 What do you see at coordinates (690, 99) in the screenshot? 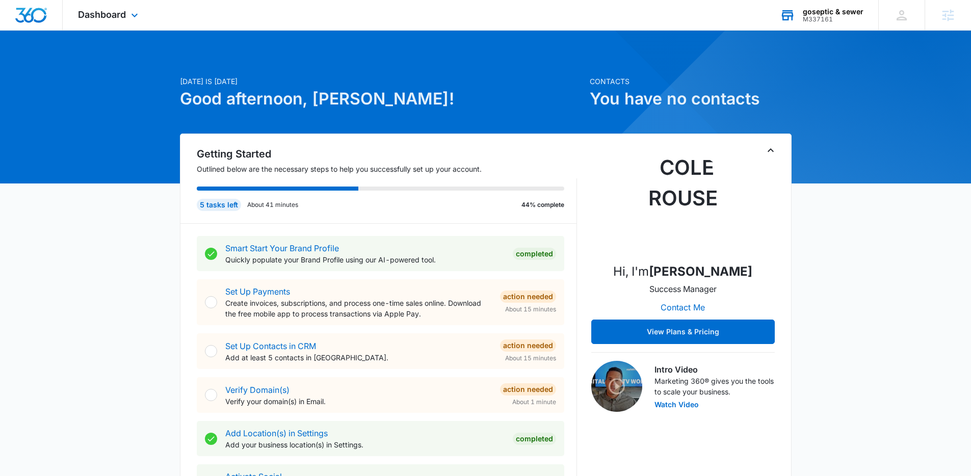
I see `h1: You have no contacts` at bounding box center [690, 99].